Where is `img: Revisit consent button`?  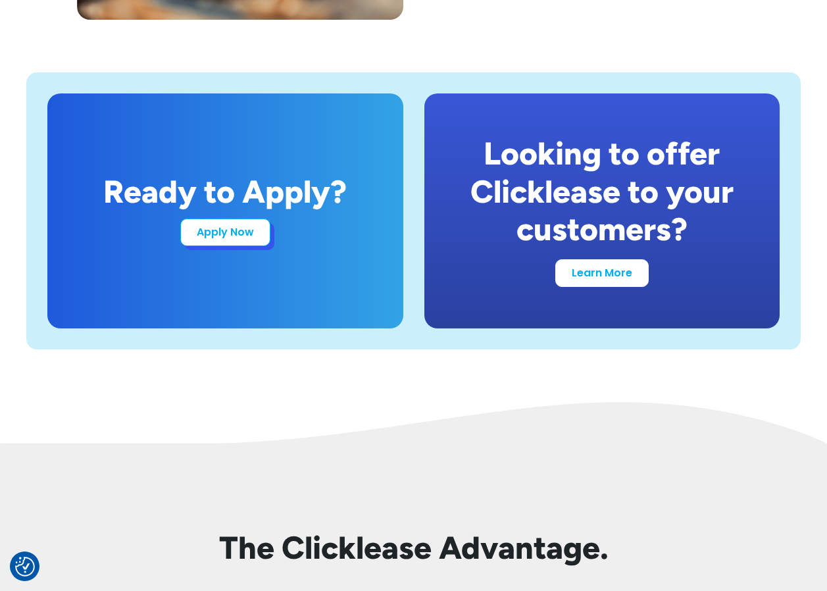 img: Revisit consent button is located at coordinates (25, 567).